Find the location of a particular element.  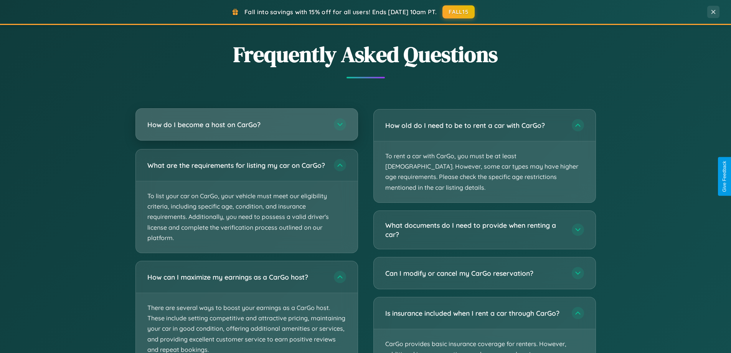

h3: What documents do I need to provide when renting a car? is located at coordinates (475, 229).